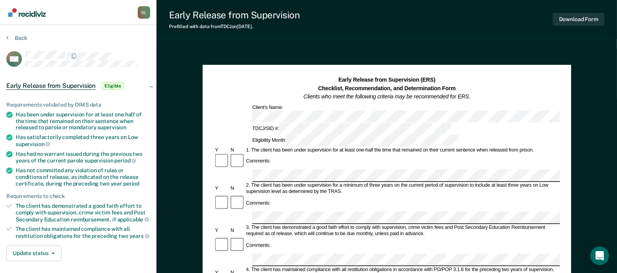 This screenshot has height=273, width=617. I want to click on div: 3. The client has demonstrated a good faith effort to comply with supervision, crime victim fees ..., so click(402, 231).